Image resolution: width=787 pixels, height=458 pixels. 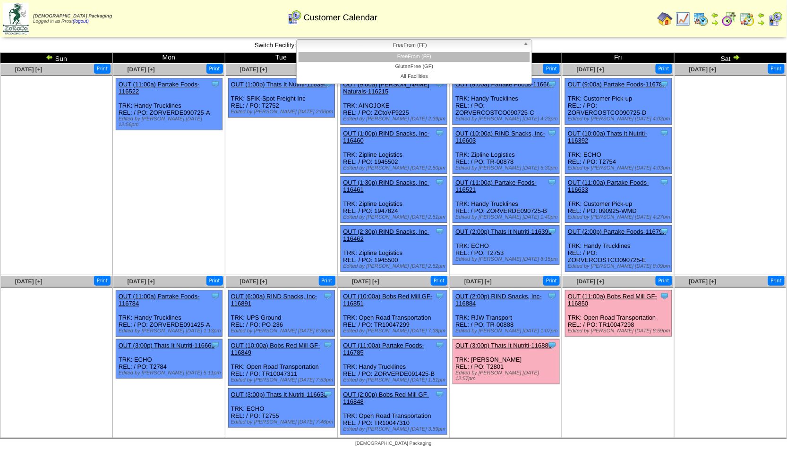 I want to click on a: OUT (10:00a) RIND Snacks, Inc-116603, so click(x=500, y=137).